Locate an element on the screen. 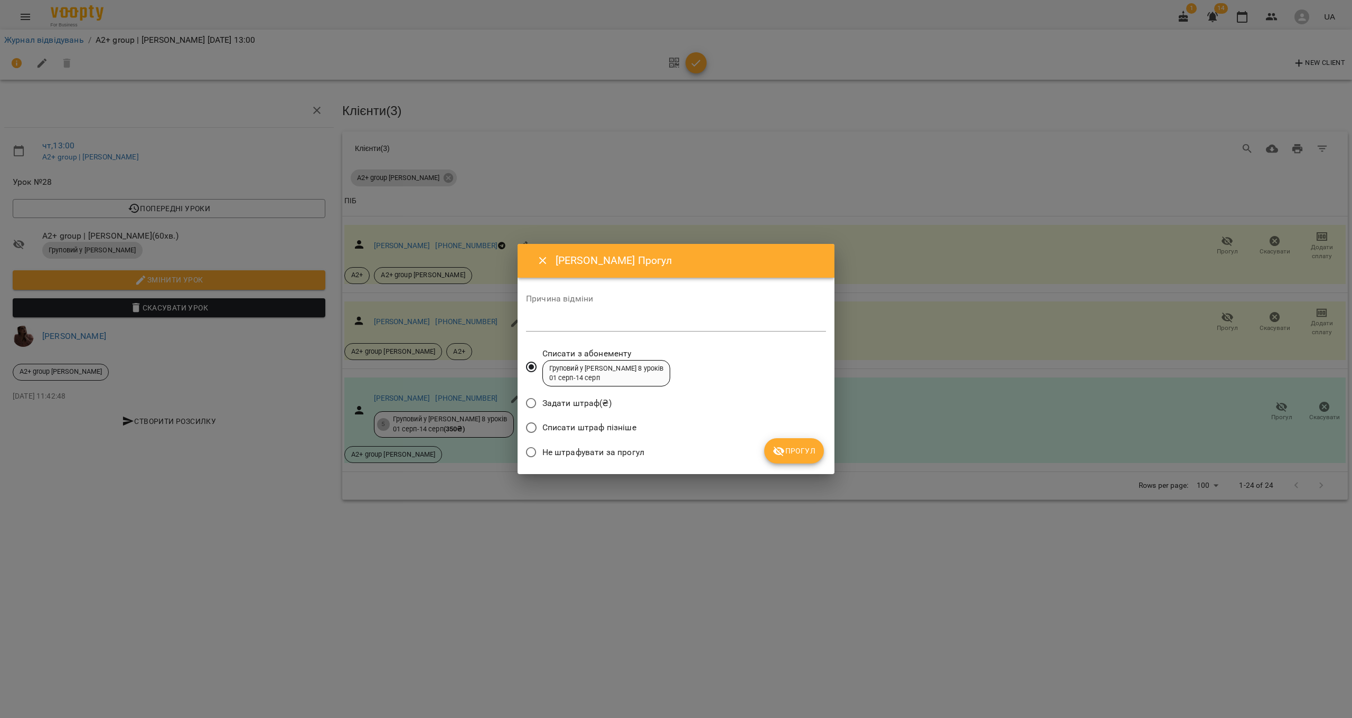 The height and width of the screenshot is (718, 1352). span: Списати з абонементу is located at coordinates (606, 354).